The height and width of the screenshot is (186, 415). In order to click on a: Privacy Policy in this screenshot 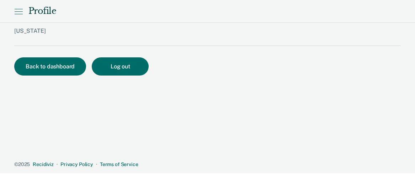, I will do `click(77, 164)`.